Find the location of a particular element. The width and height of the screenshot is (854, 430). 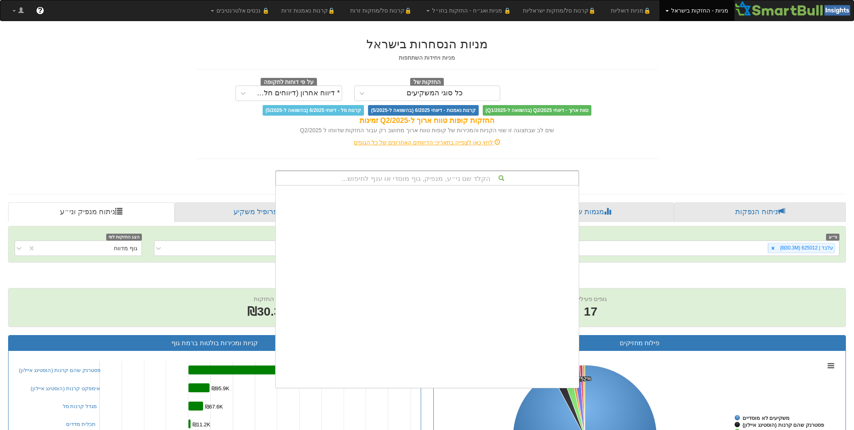

span: החזקות של is located at coordinates (427, 82).